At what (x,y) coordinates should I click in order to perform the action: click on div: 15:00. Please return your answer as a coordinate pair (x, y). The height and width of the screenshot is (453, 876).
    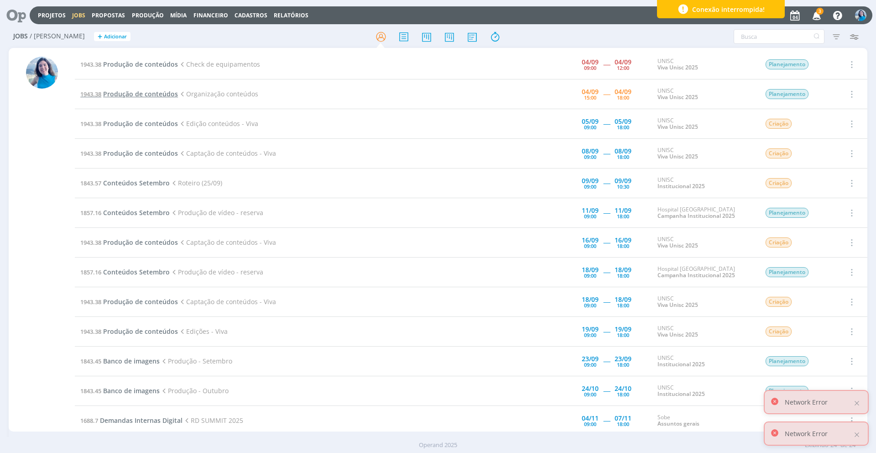
    Looking at the image, I should click on (590, 97).